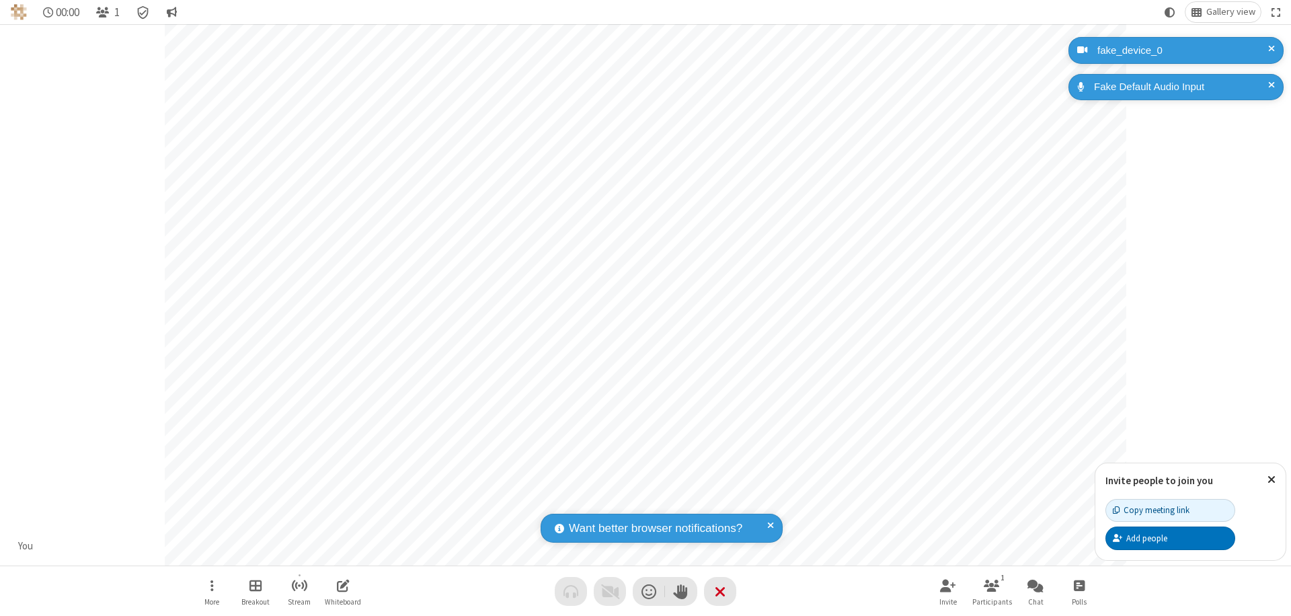  What do you see at coordinates (610, 591) in the screenshot?
I see `button: Video` at bounding box center [610, 591].